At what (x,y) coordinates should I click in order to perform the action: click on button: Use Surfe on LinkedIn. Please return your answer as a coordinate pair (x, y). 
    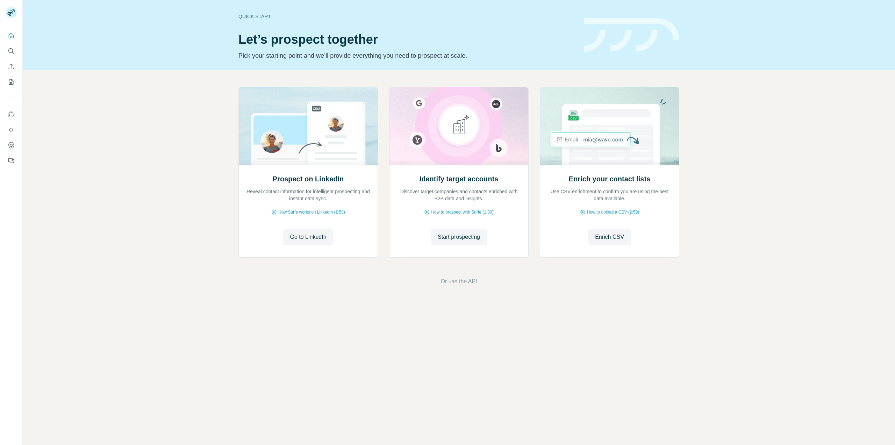
    Looking at the image, I should click on (11, 114).